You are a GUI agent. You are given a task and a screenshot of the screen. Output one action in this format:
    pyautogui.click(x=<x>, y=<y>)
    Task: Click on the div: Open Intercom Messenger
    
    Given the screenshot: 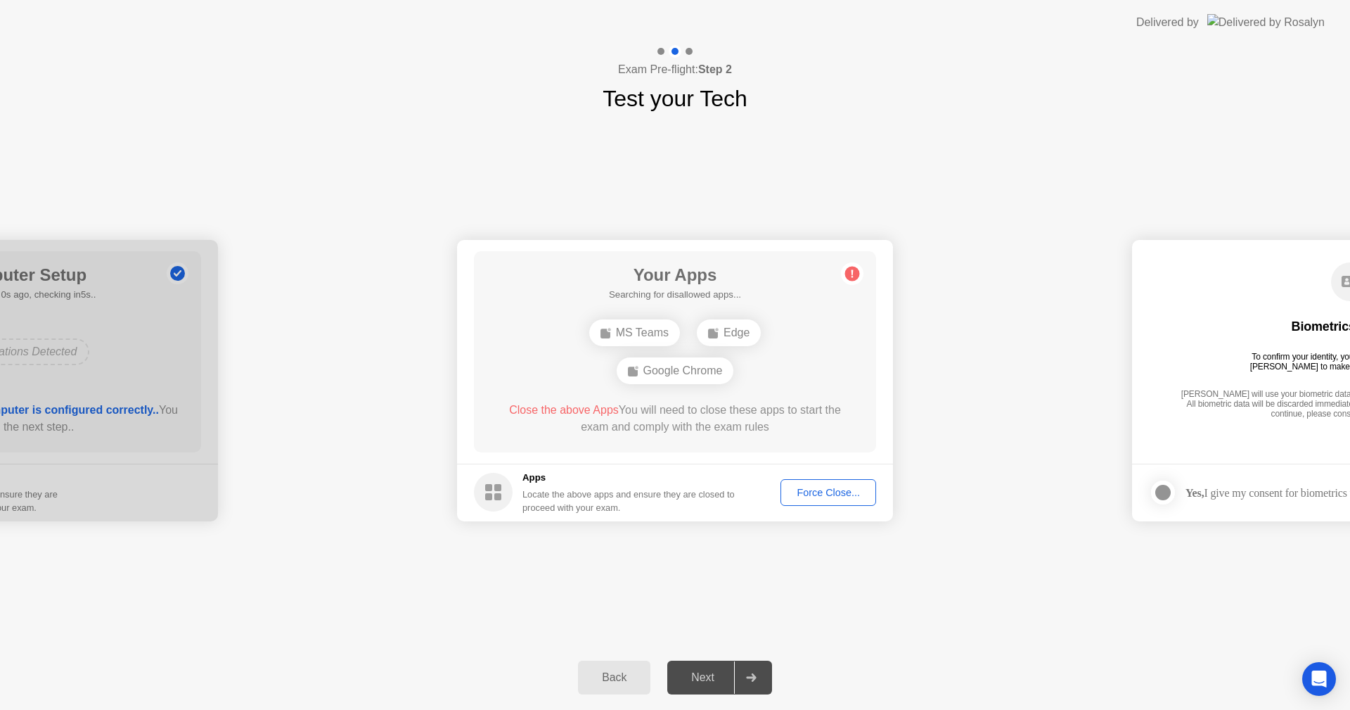 What is the action you would take?
    pyautogui.click(x=1319, y=679)
    